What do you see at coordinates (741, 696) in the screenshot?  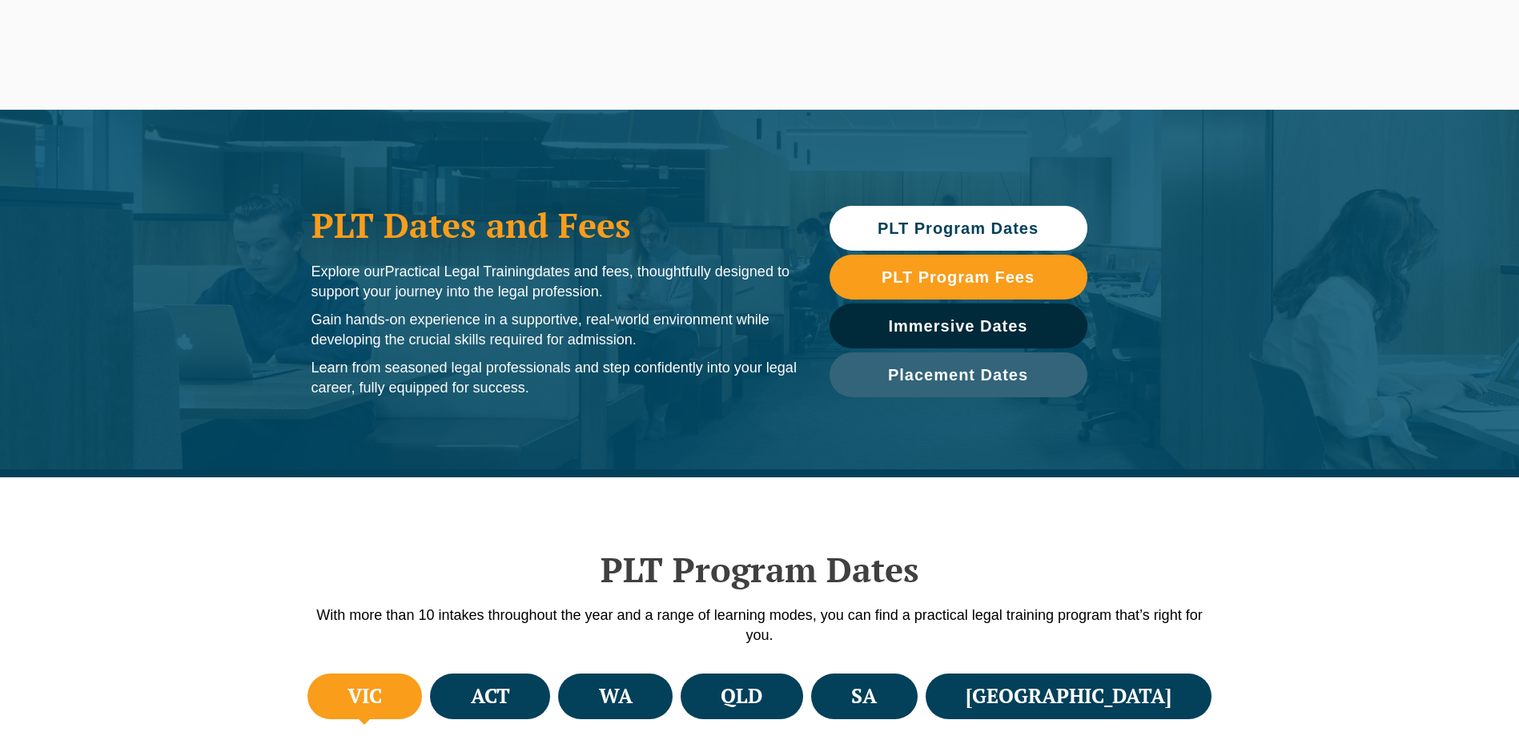 I see `h4: QLD` at bounding box center [741, 696].